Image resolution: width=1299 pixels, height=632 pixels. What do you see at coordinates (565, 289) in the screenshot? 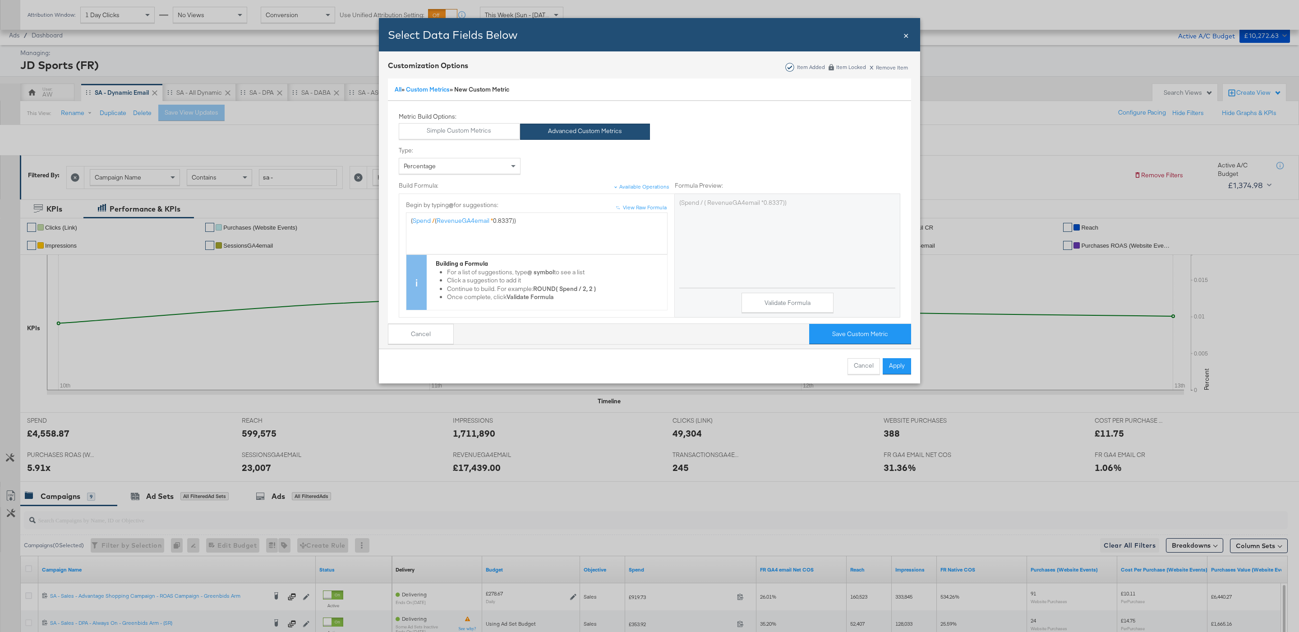
I see `strong: ROUND( Spend / 2, 2 )` at bounding box center [565, 289].